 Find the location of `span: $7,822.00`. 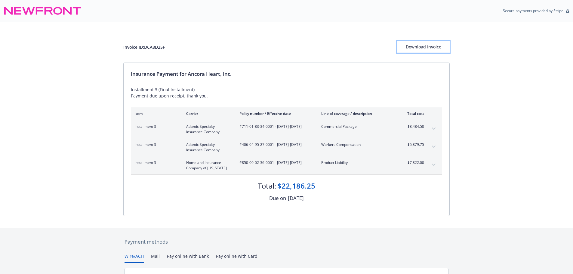

span: $7,822.00 is located at coordinates (413, 163).